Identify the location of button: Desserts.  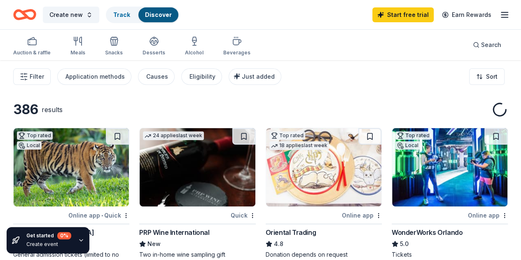
(154, 47).